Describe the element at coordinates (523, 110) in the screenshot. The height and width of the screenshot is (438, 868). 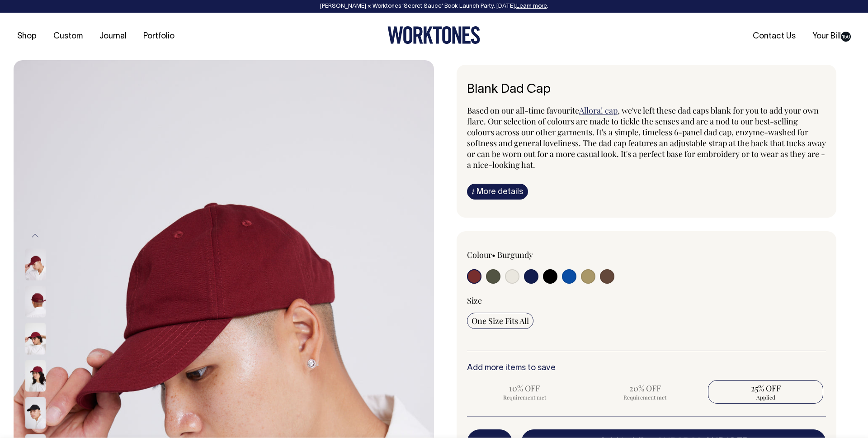
I see `span: Based on our all-time favourite` at that location.